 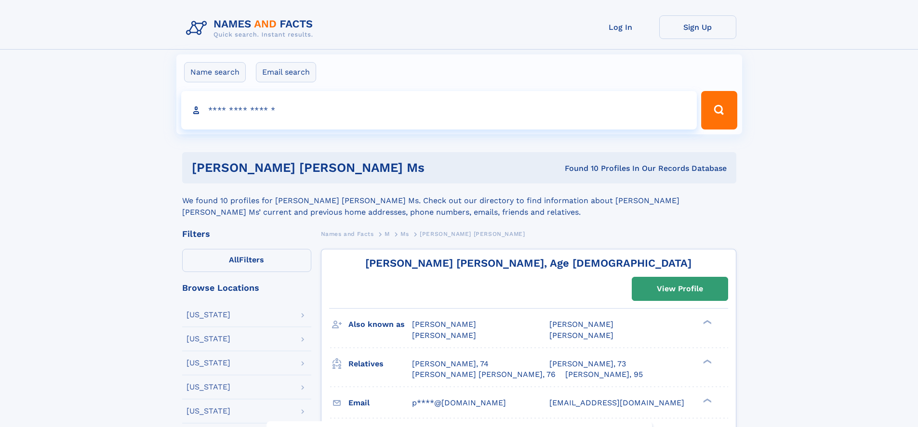 I want to click on a: View Profile, so click(x=680, y=289).